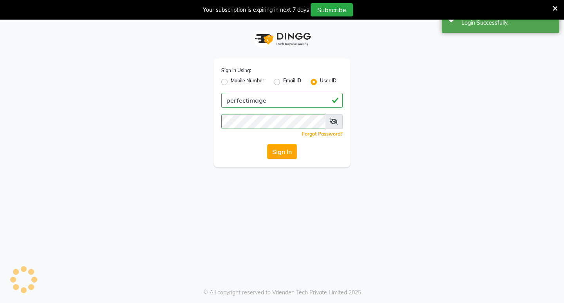 The height and width of the screenshot is (303, 564). Describe the element at coordinates (322, 134) in the screenshot. I see `a: Forgot Password?` at that location.